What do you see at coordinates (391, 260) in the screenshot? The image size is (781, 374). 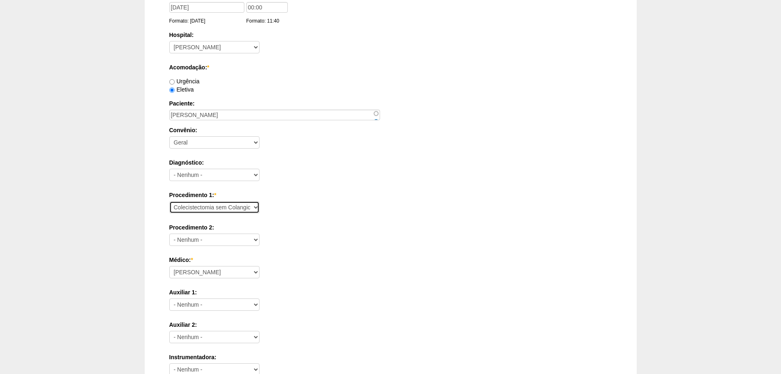 I see `label: Médico:` at bounding box center [391, 260].